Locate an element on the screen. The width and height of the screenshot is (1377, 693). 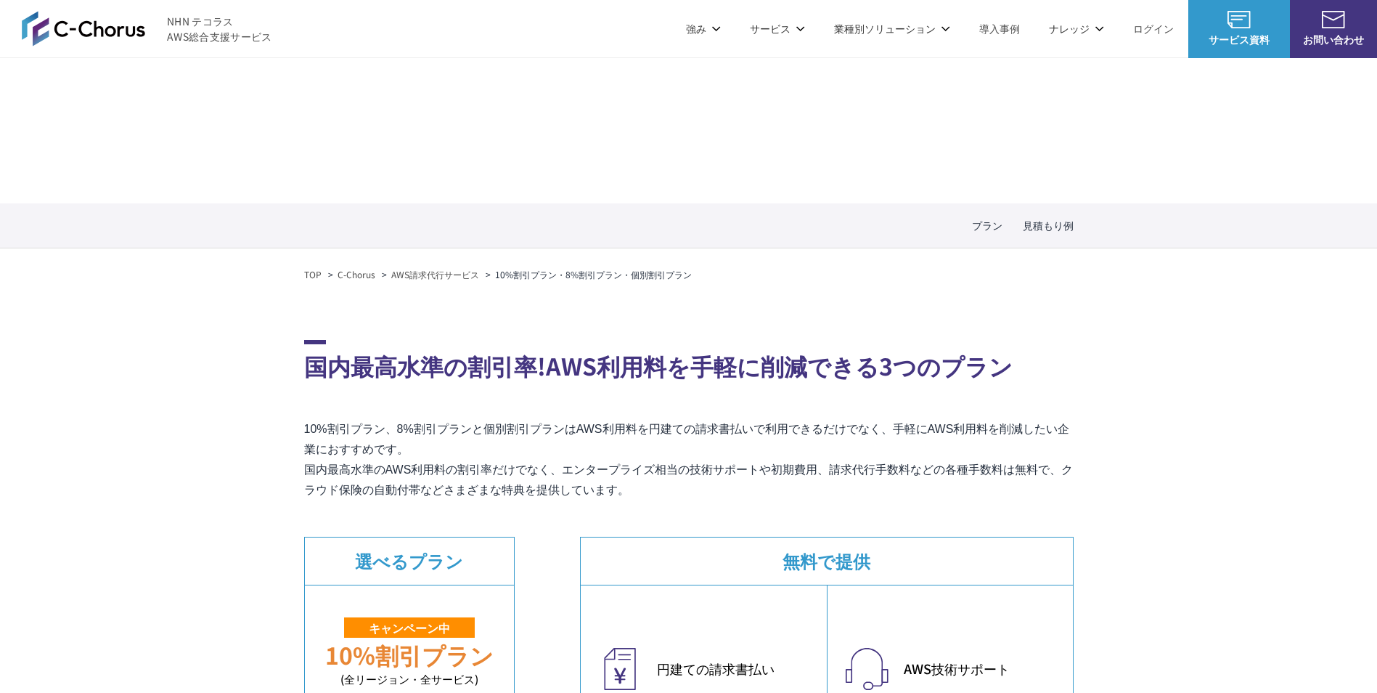
p: 業種別ソリューション is located at coordinates (892, 28).